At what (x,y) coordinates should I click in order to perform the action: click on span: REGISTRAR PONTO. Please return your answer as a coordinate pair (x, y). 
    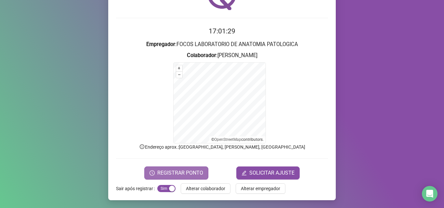
    Looking at the image, I should click on (180, 173).